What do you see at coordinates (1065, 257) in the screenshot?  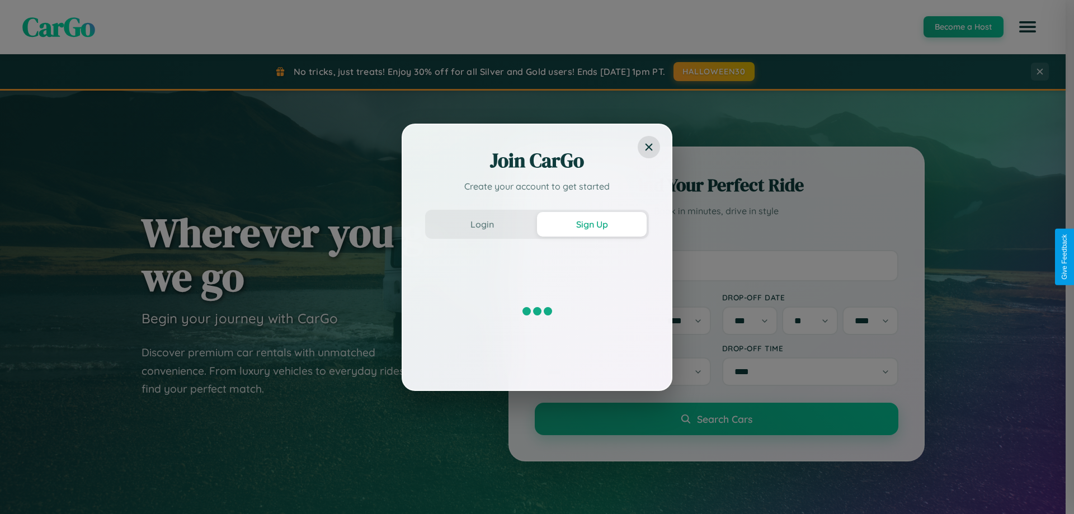 I see `div: Give Feedback` at bounding box center [1065, 257].